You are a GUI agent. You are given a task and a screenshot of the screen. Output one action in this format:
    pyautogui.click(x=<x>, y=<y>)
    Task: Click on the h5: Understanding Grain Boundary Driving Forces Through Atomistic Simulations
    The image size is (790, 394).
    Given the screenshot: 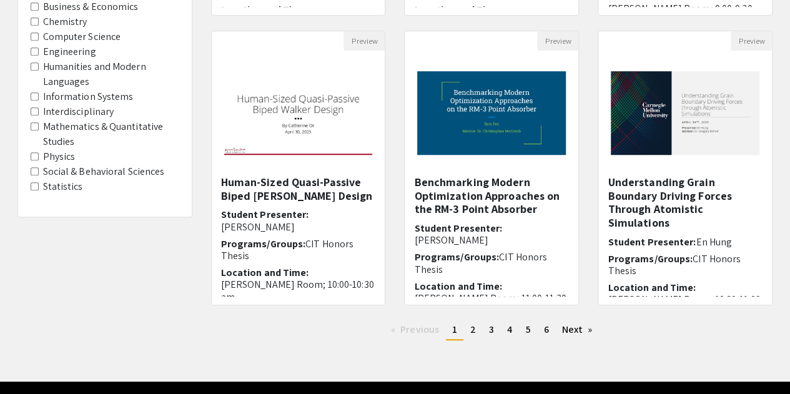 What is the action you would take?
    pyautogui.click(x=685, y=202)
    